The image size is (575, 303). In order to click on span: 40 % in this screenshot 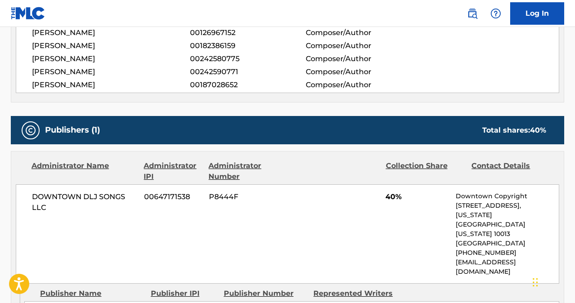, I will do `click(538, 130)`.